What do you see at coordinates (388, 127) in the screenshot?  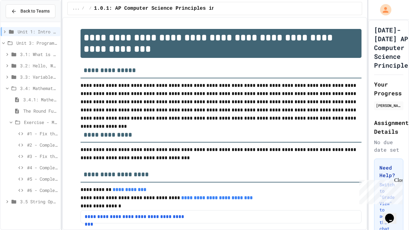 I see `h2: Assignment Details` at bounding box center [388, 127].